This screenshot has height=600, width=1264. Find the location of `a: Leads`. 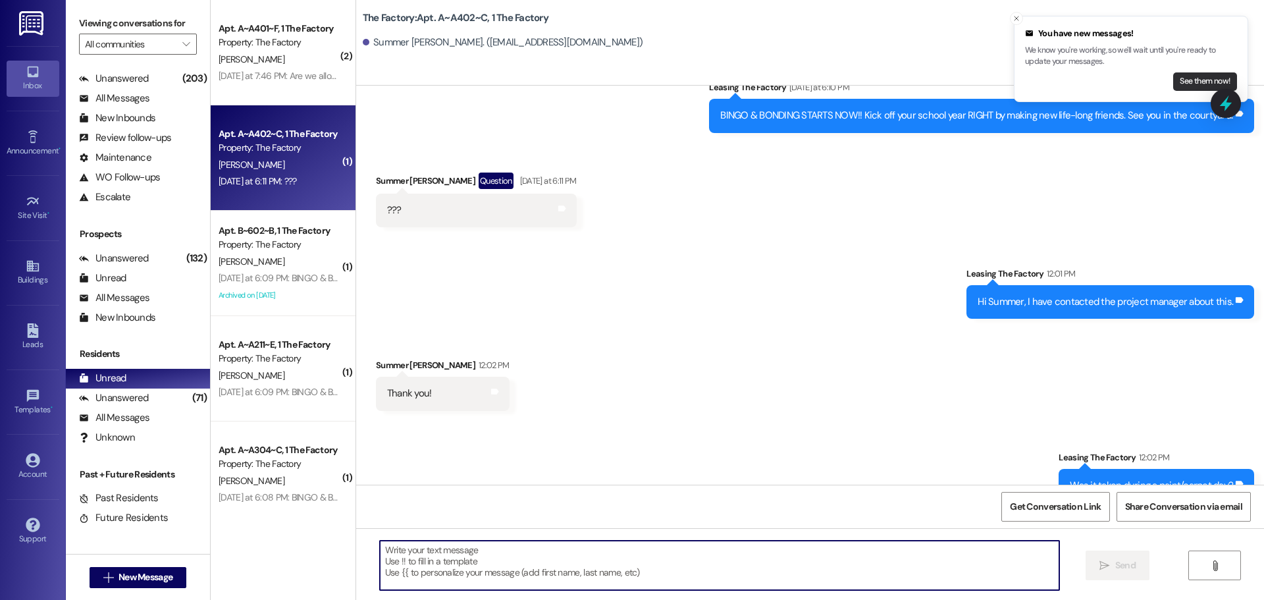

a: Leads is located at coordinates (33, 337).